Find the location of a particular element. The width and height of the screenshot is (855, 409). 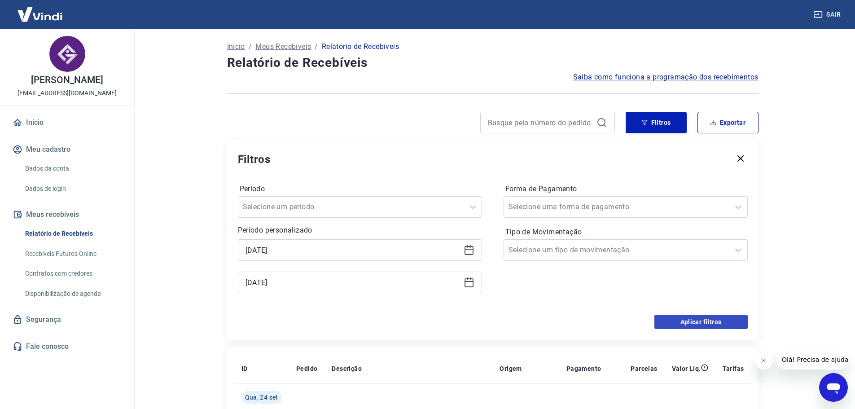

p: Pagamento is located at coordinates (584, 369).